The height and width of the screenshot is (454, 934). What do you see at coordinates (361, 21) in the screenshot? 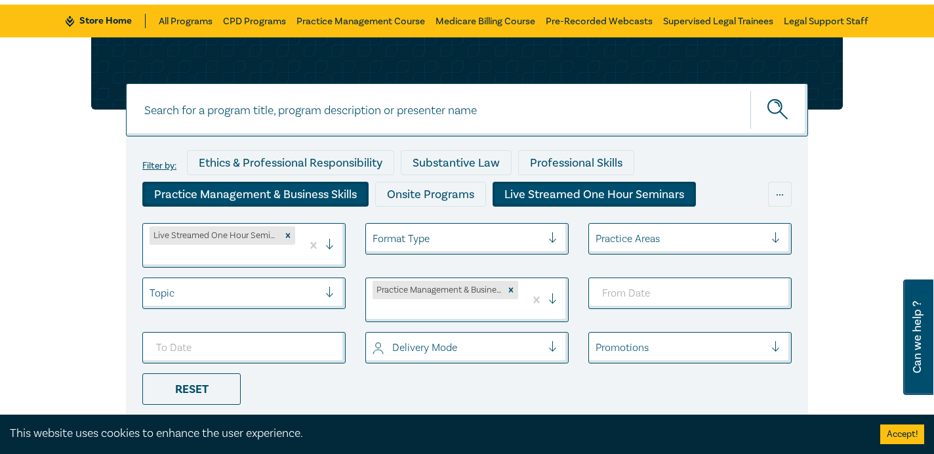
I see `a: Practice Management Course` at bounding box center [361, 21].